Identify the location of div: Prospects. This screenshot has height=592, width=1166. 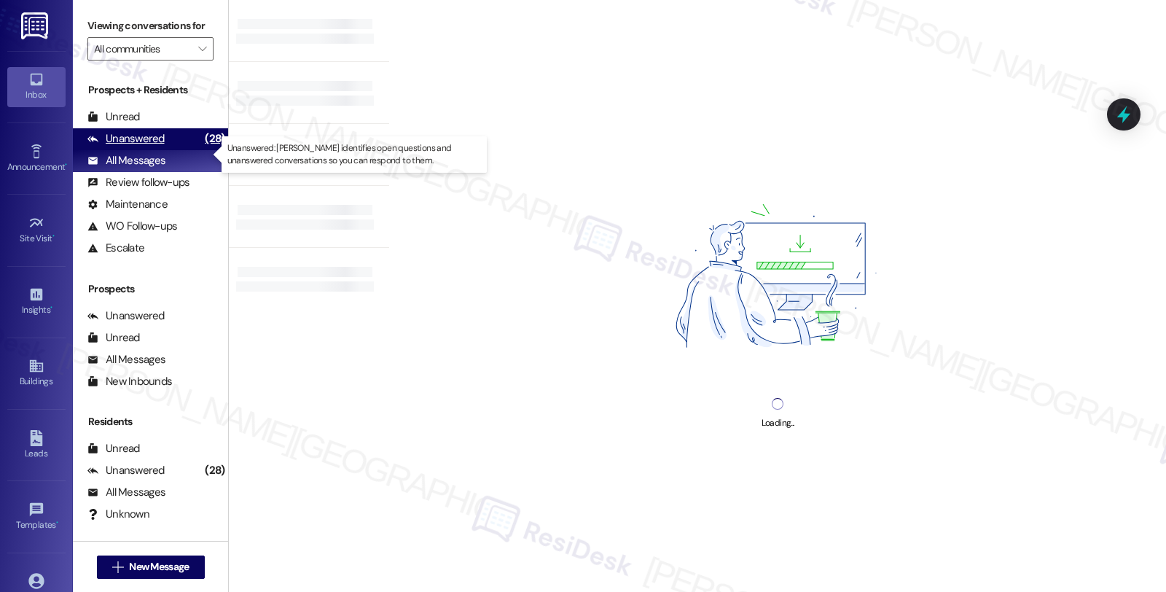
(150, 289).